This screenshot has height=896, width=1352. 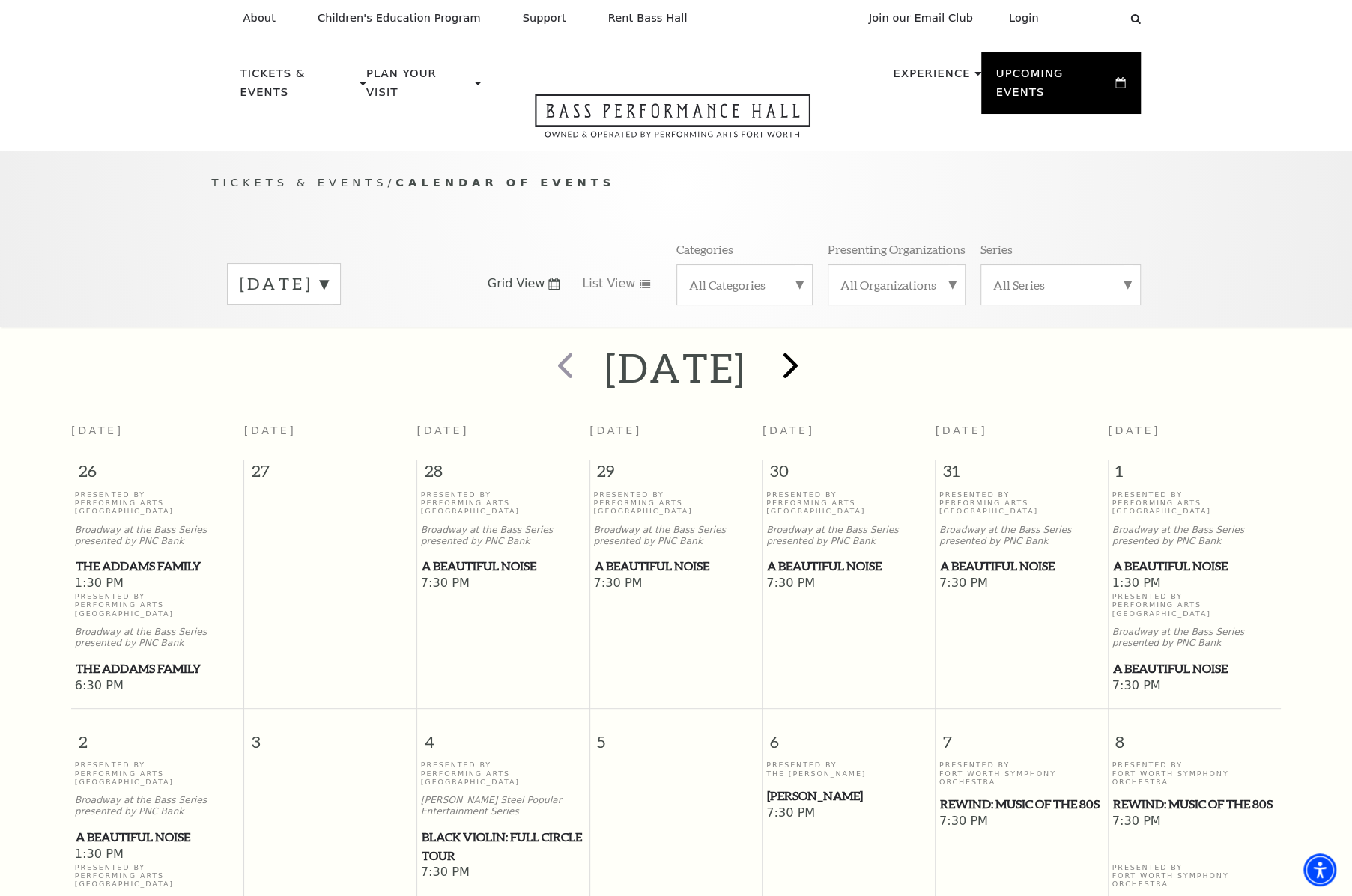 What do you see at coordinates (158, 734) in the screenshot?
I see `span: 2` at bounding box center [158, 734].